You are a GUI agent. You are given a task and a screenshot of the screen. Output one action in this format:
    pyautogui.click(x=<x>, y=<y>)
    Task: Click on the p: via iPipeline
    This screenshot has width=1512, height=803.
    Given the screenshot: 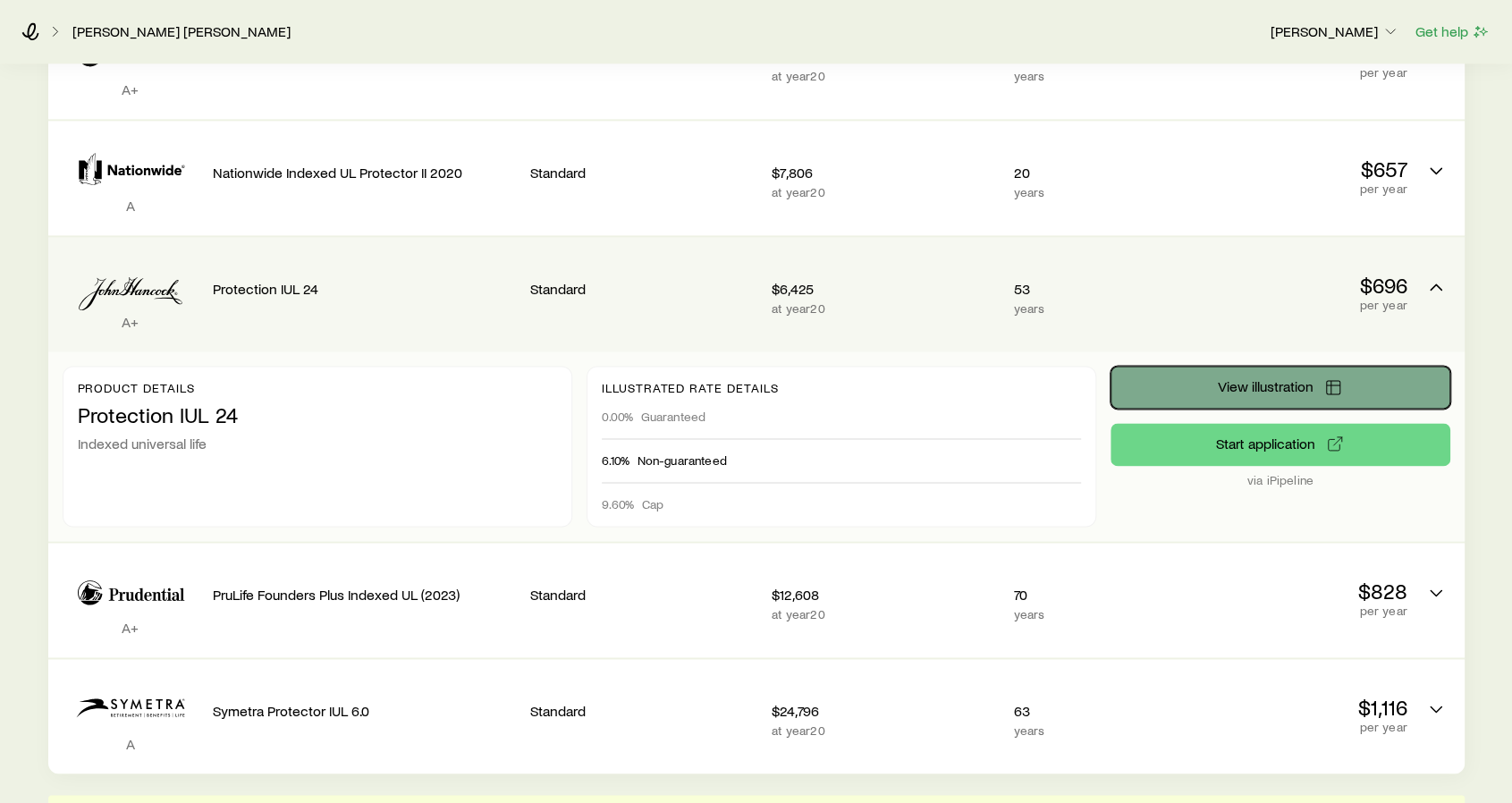 What is the action you would take?
    pyautogui.click(x=1280, y=480)
    